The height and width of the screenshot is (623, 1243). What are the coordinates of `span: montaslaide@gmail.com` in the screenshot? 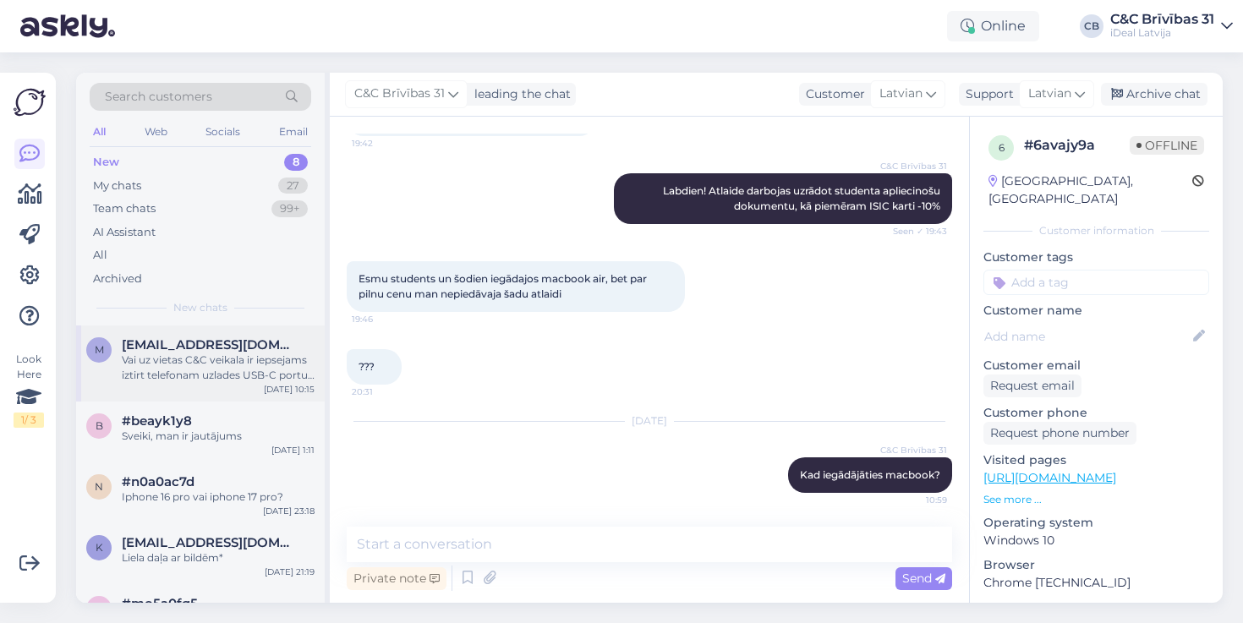 It's located at (210, 345).